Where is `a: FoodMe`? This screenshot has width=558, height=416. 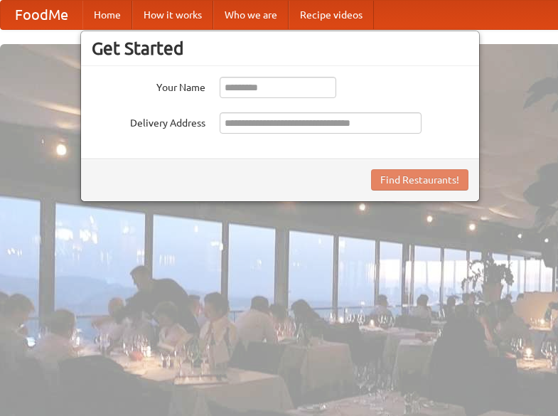
a: FoodMe is located at coordinates (41, 15).